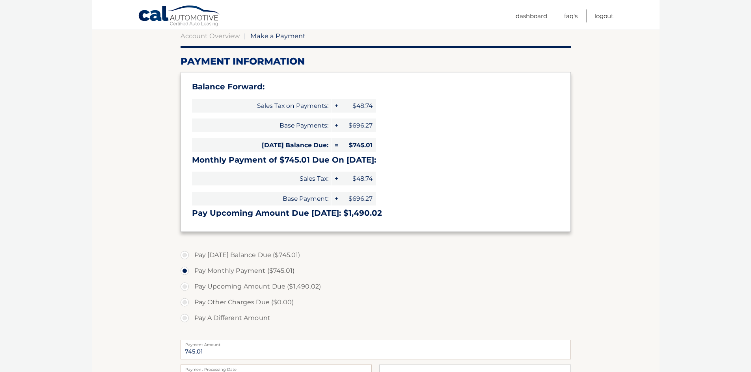  What do you see at coordinates (278, 36) in the screenshot?
I see `span: Make a Payment` at bounding box center [278, 36].